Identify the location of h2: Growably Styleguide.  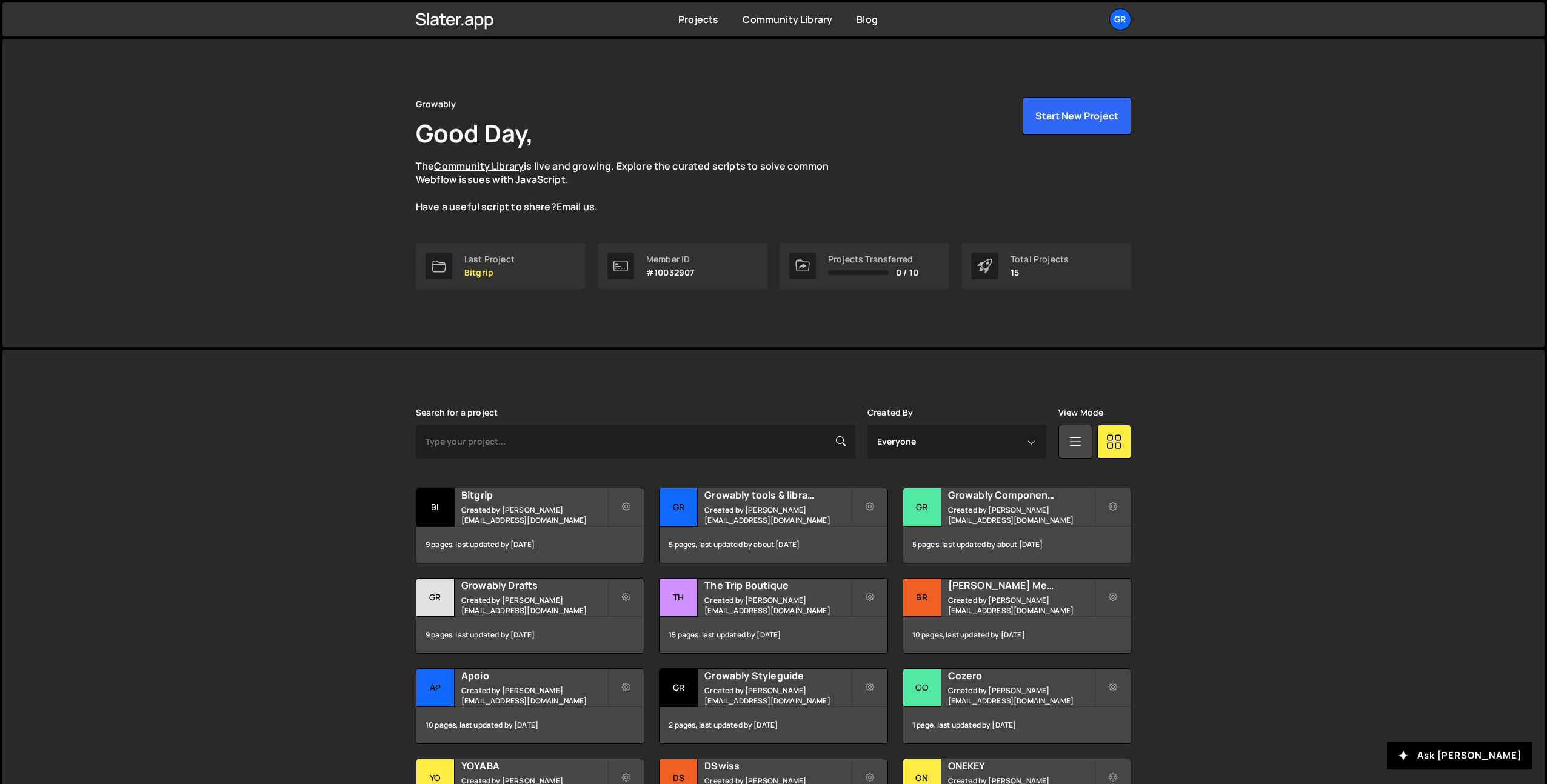
(777, 676).